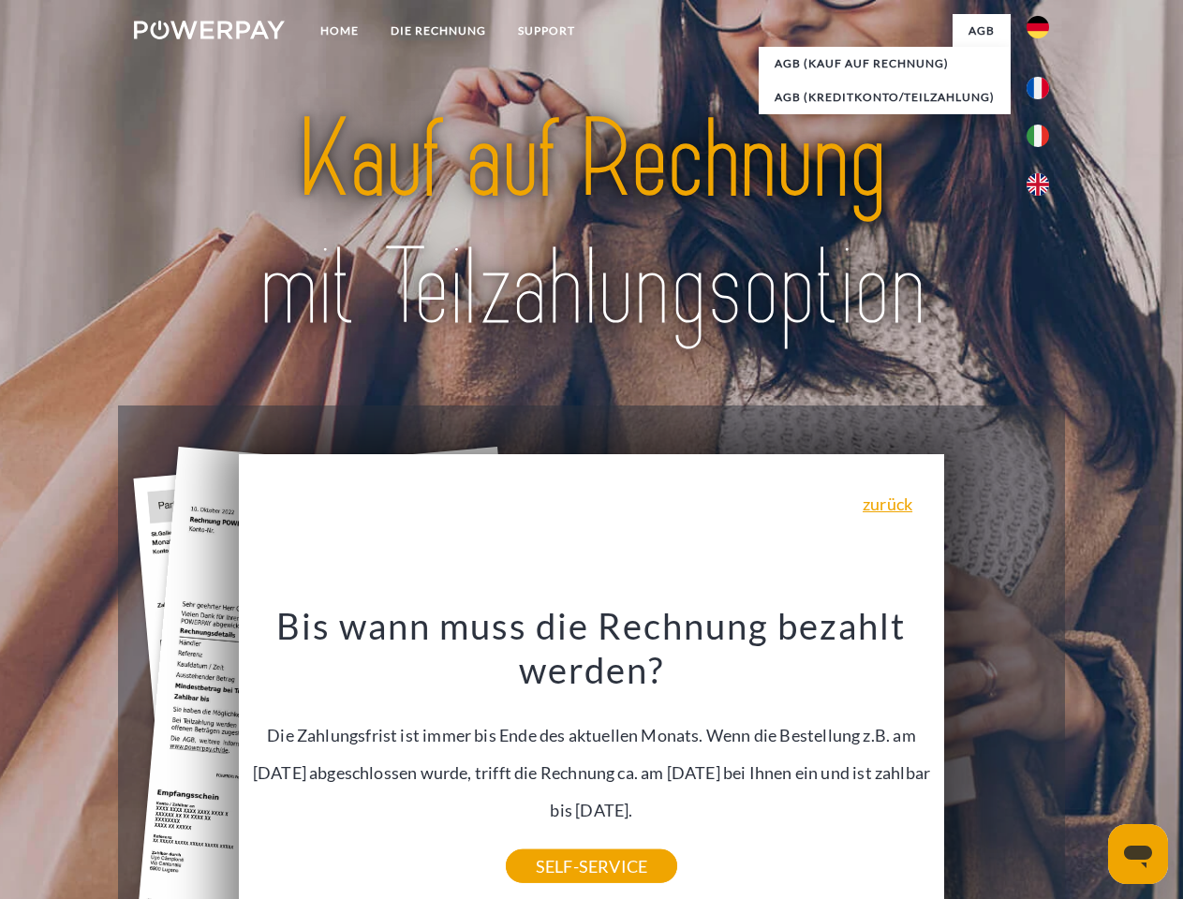 The height and width of the screenshot is (899, 1183). What do you see at coordinates (1038, 88) in the screenshot?
I see `img: fr` at bounding box center [1038, 88].